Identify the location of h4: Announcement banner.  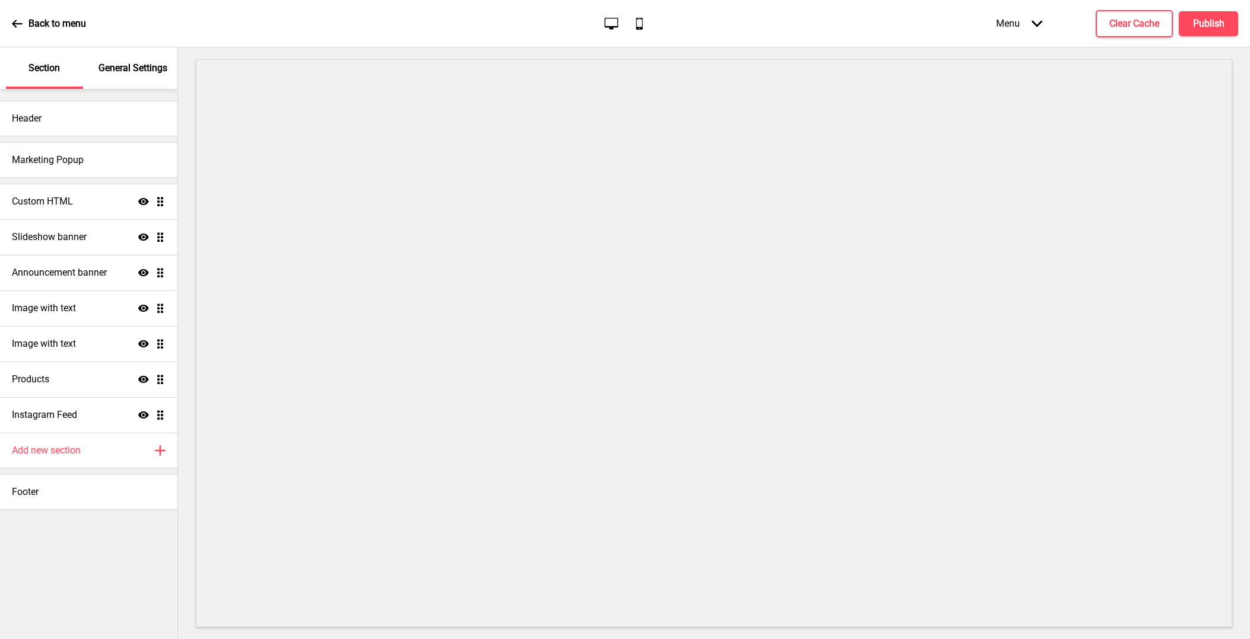
(59, 273).